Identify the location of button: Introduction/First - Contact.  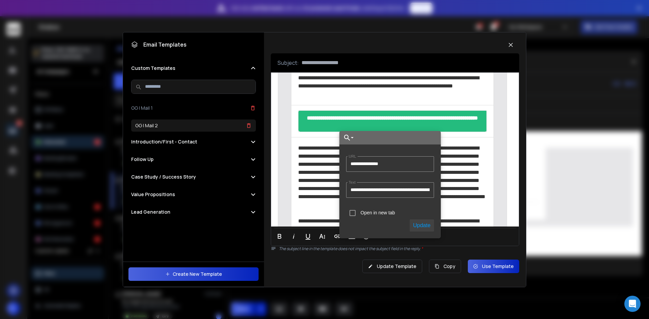
(193, 142).